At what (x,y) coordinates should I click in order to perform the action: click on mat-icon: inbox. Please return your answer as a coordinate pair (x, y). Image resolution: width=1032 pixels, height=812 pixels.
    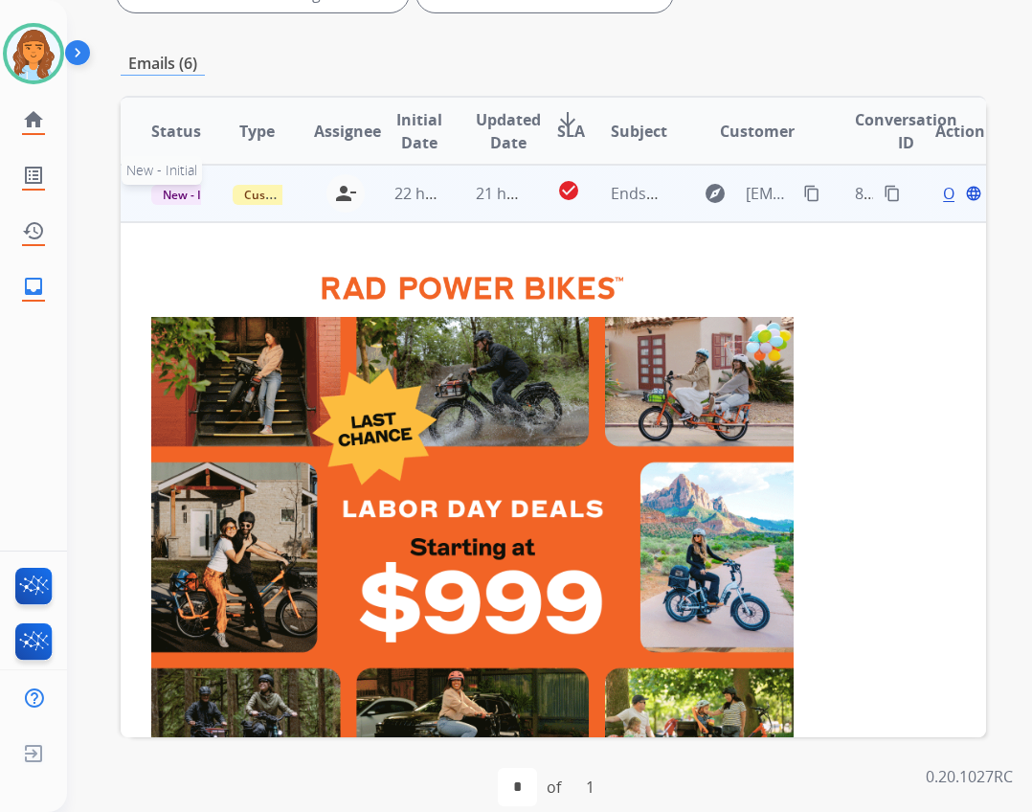
    Looking at the image, I should click on (33, 286).